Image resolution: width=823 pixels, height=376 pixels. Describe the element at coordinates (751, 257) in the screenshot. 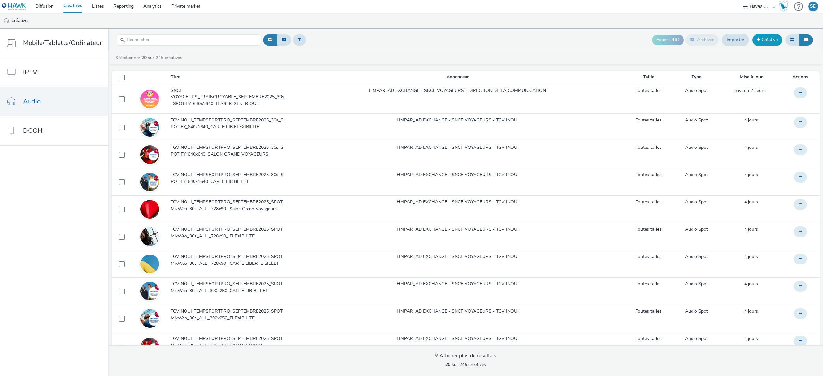

I see `div: 22 août 2025, 14:53` at that location.